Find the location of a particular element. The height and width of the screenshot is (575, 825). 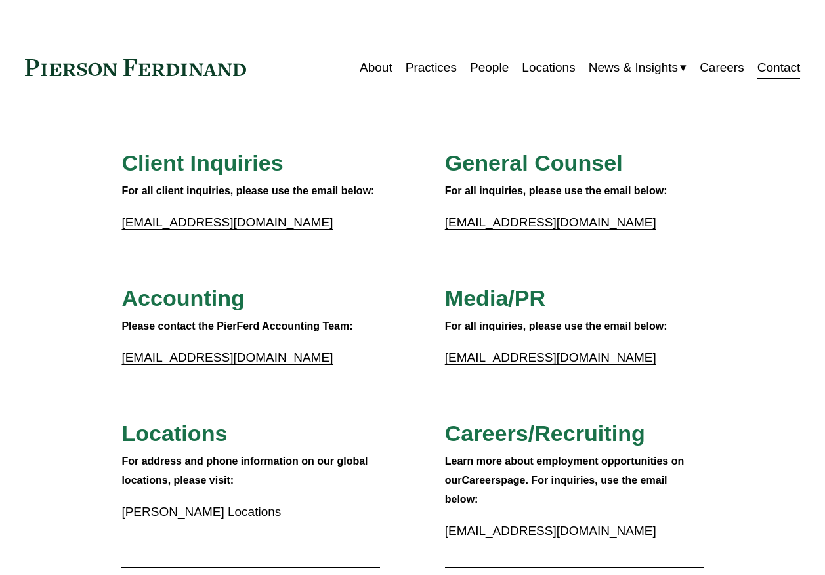

strong: Careers is located at coordinates (482, 480).